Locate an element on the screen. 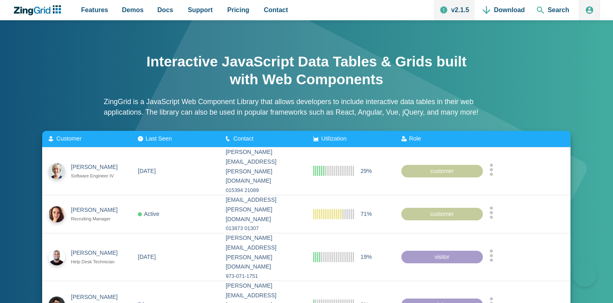  div: visitor is located at coordinates (442, 257).